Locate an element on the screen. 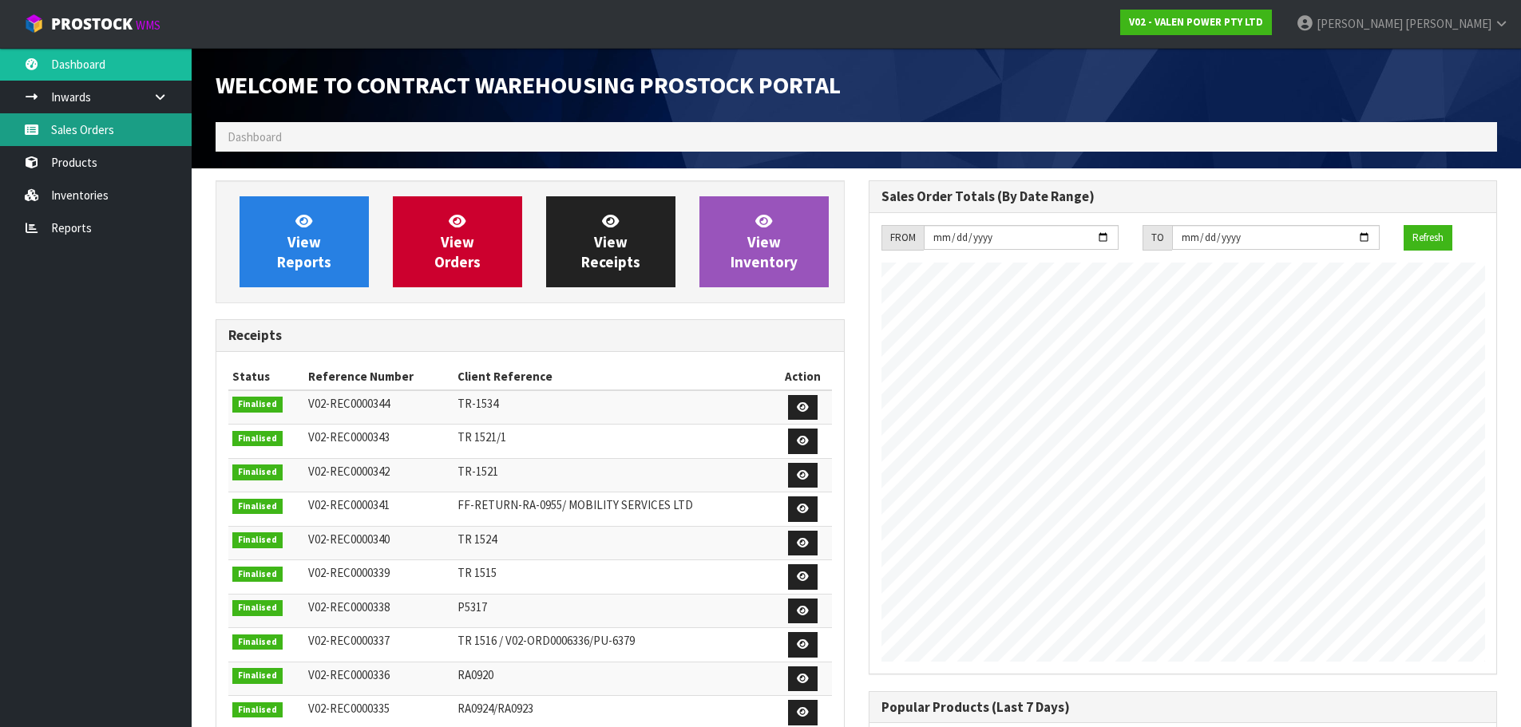 The width and height of the screenshot is (1521, 727). span: V02-REC0000342 is located at coordinates (349, 471).